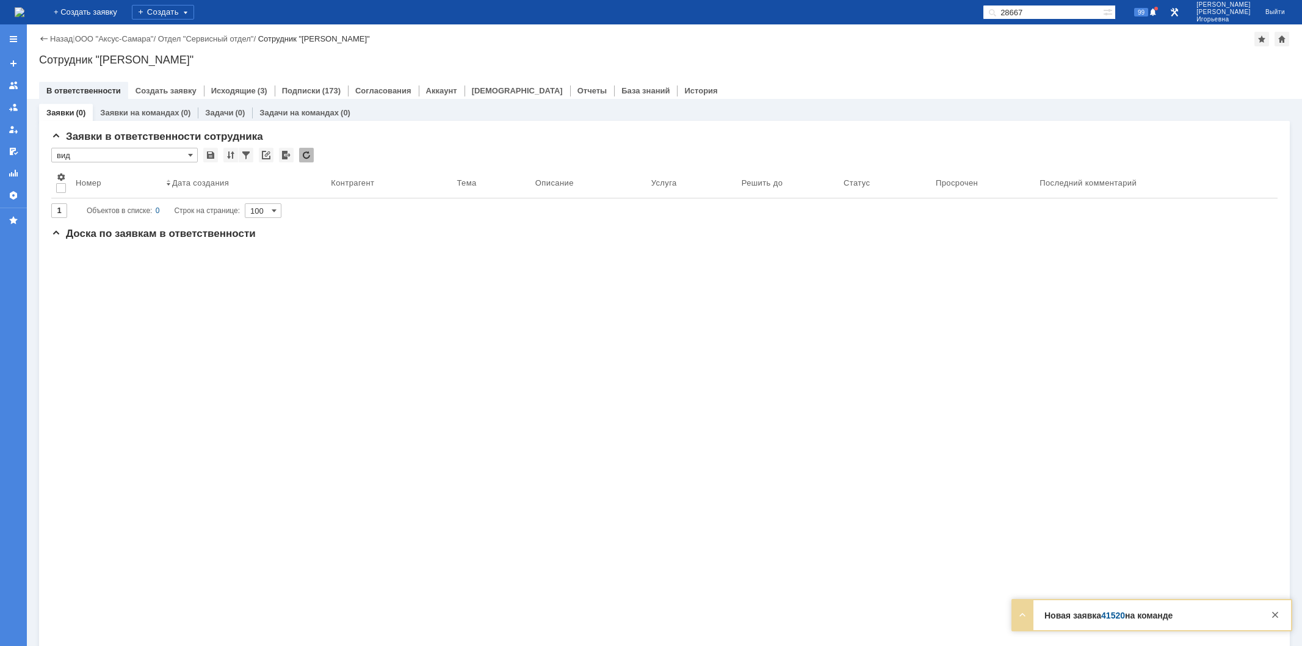  I want to click on div: (173), so click(332, 90).